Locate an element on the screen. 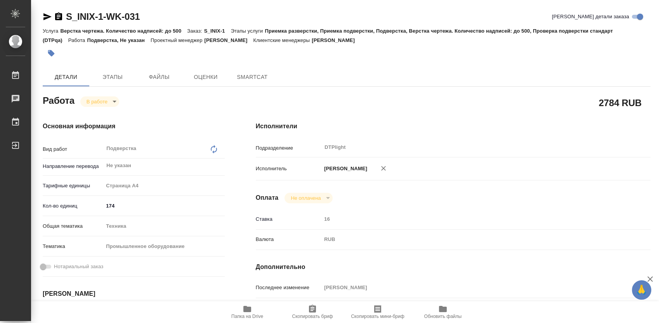  p: Исполнитель is located at coordinates (289, 169).